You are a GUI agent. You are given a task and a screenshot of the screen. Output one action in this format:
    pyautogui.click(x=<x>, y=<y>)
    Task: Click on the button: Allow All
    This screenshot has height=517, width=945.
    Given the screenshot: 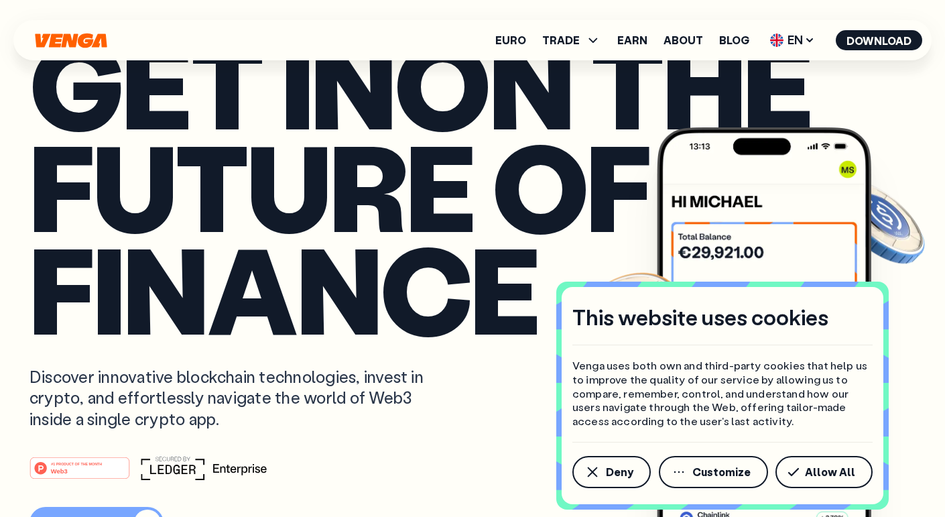 What is the action you would take?
    pyautogui.click(x=824, y=472)
    